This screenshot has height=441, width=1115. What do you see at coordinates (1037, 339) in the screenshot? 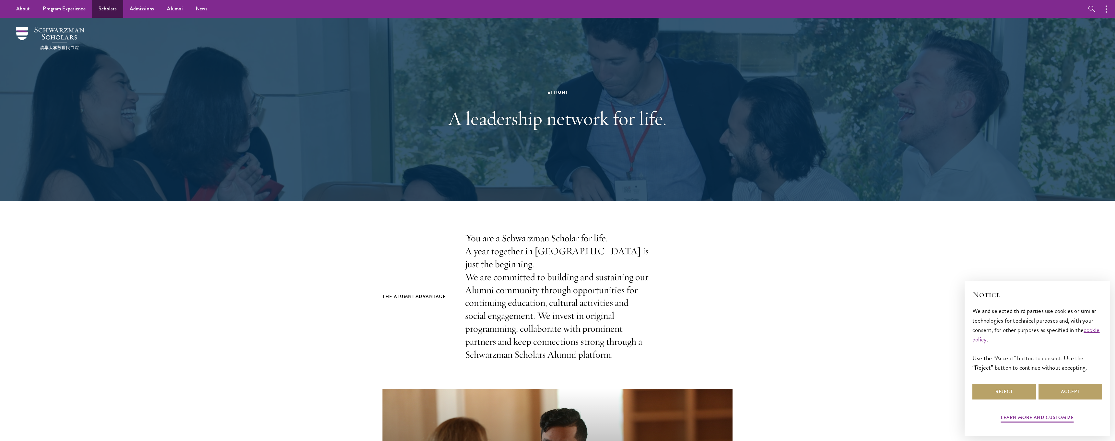
I see `div: We and selected third parties use cookies or similar technologies for technical purposes and, wit...` at bounding box center [1037, 339].